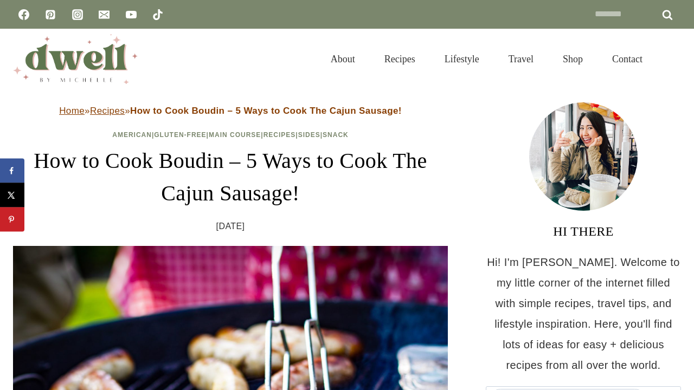  I want to click on img: DWELL by michelle, so click(75, 59).